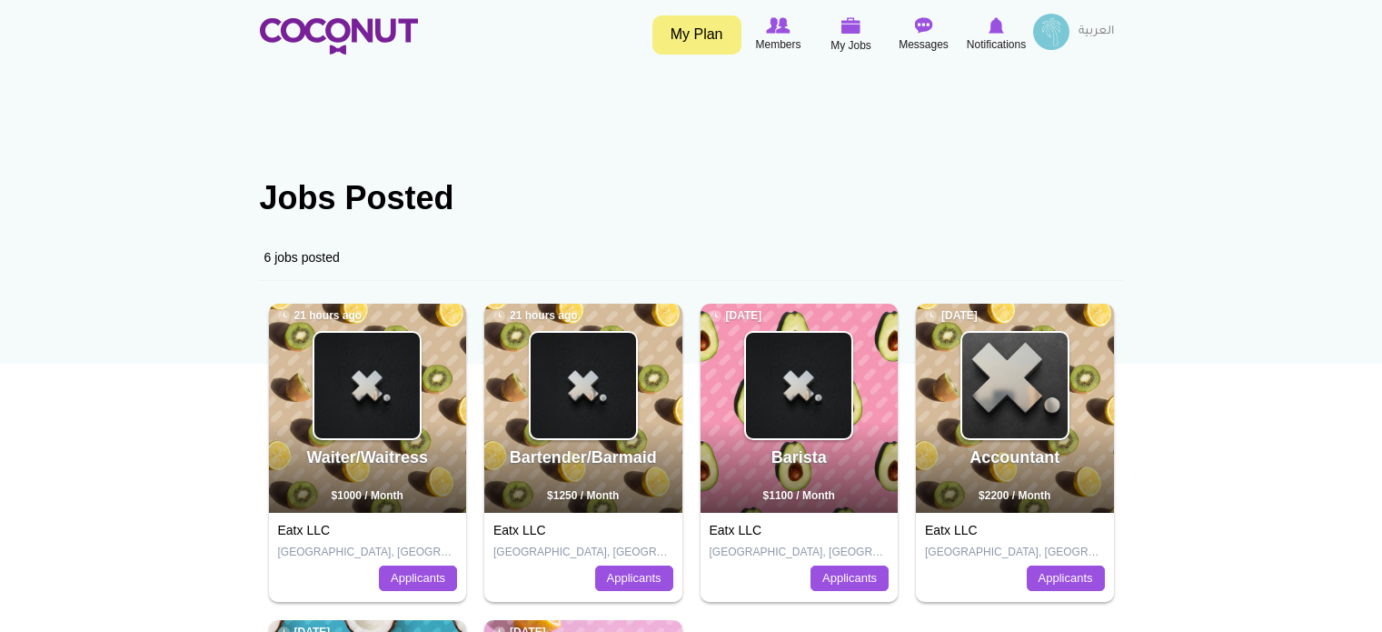 The width and height of the screenshot is (1382, 632). I want to click on span: $1250 / Month, so click(582, 495).